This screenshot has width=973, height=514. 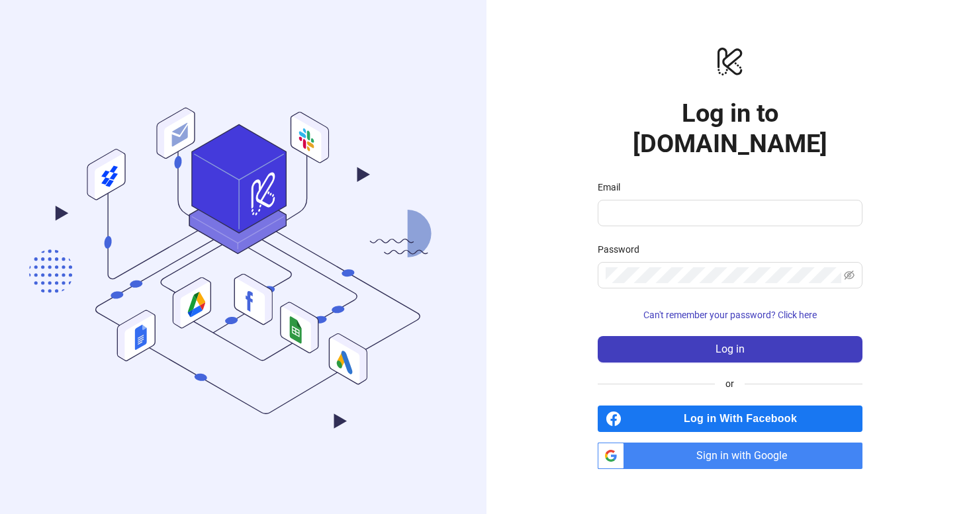 I want to click on button: Can't remember your password? Click here, so click(x=730, y=315).